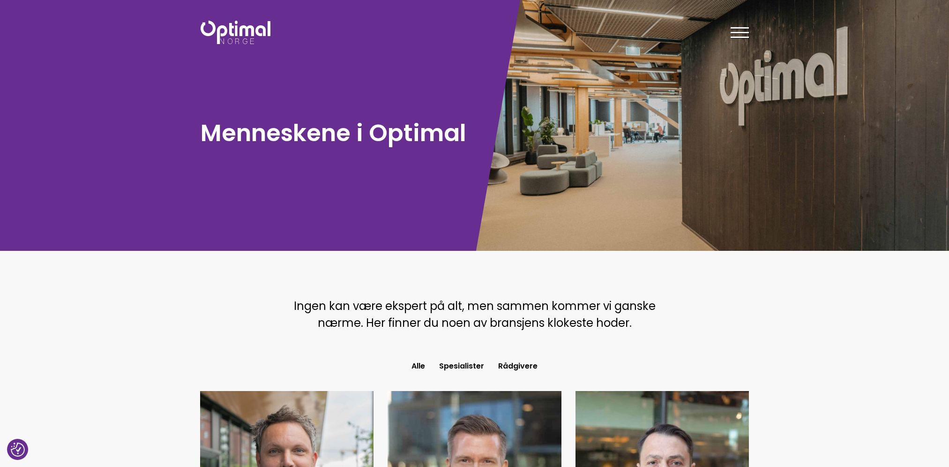 The height and width of the screenshot is (467, 949). Describe the element at coordinates (518, 366) in the screenshot. I see `button: Rådgivere` at that location.